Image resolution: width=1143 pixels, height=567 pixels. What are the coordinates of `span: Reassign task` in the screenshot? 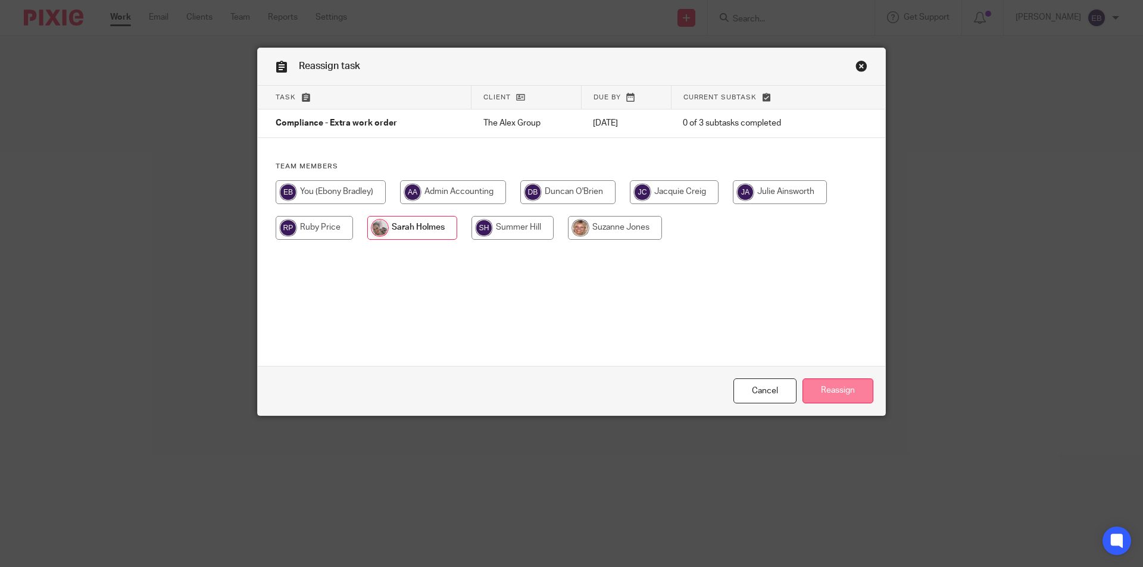 It's located at (329, 66).